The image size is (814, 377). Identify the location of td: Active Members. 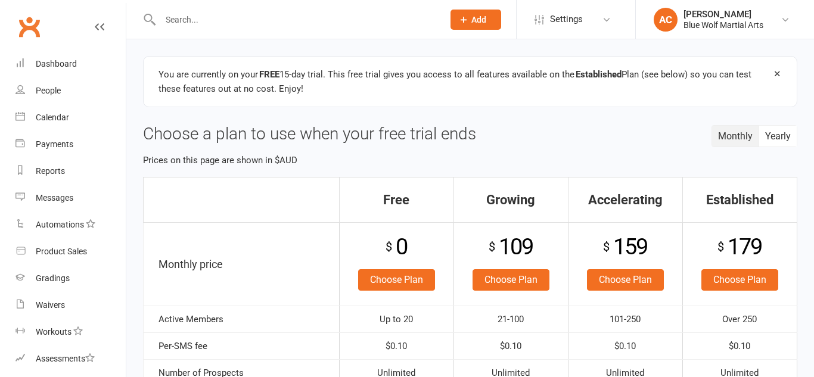
(241, 319).